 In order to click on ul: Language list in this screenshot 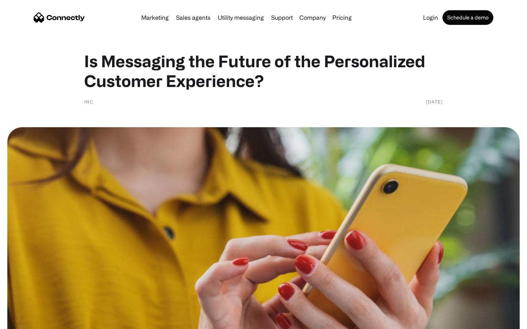, I will do `click(29, 322)`.